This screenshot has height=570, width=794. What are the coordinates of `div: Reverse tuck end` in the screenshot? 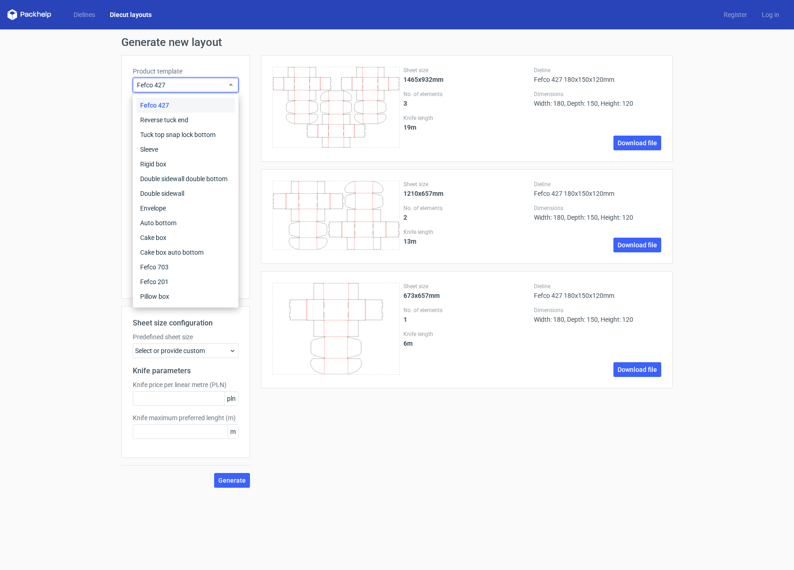 It's located at (186, 120).